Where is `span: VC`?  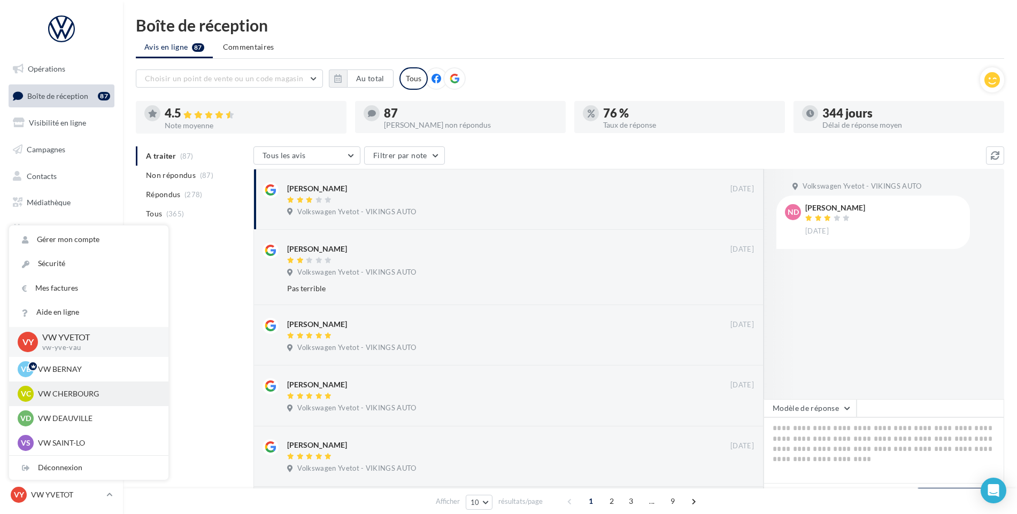
span: VC is located at coordinates (26, 394).